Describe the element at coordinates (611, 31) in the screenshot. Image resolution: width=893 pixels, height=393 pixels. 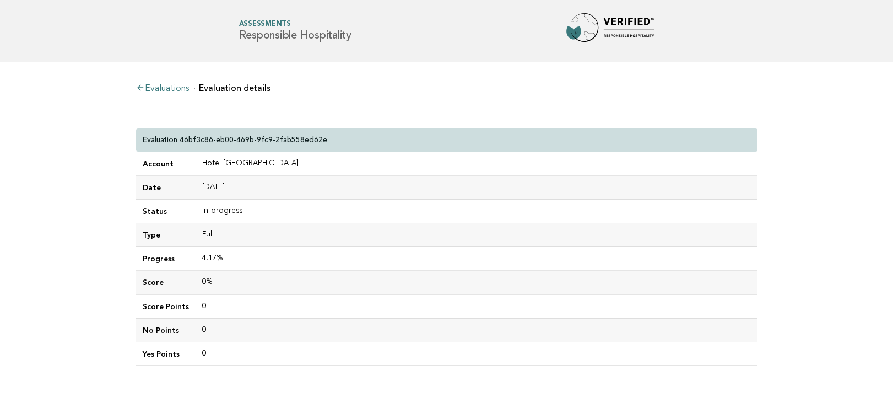
I see `img: Forbes Travel Guide` at that location.